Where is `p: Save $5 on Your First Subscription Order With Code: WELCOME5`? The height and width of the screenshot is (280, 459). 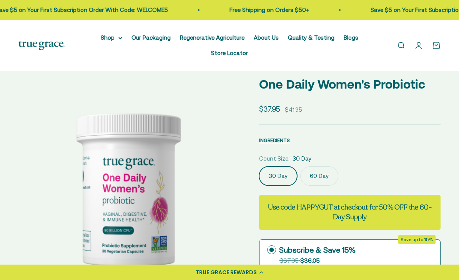
p: Save $5 on Your First Subscription Order With Code: WELCOME5 is located at coordinates (217, 10).